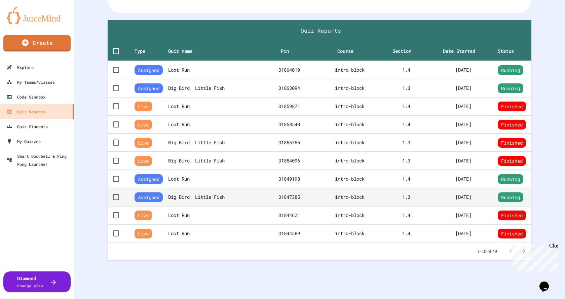  Describe the element at coordinates (144, 51) in the screenshot. I see `span: Type` at that location.